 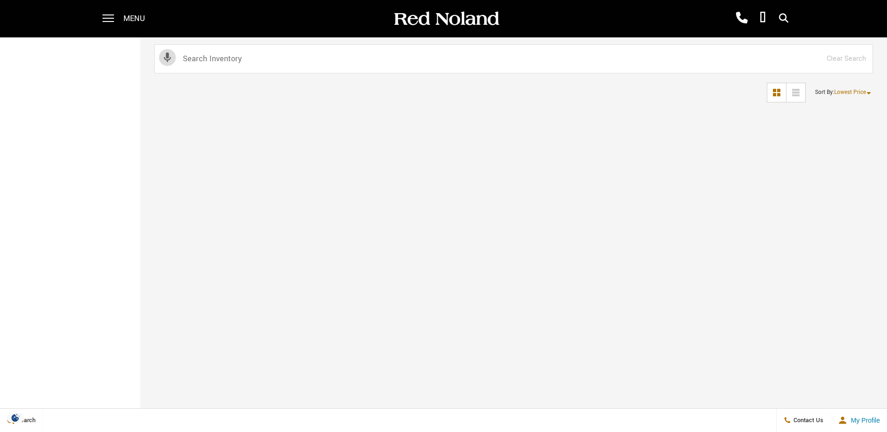 What do you see at coordinates (850, 92) in the screenshot?
I see `span: Lowest Price` at bounding box center [850, 92].